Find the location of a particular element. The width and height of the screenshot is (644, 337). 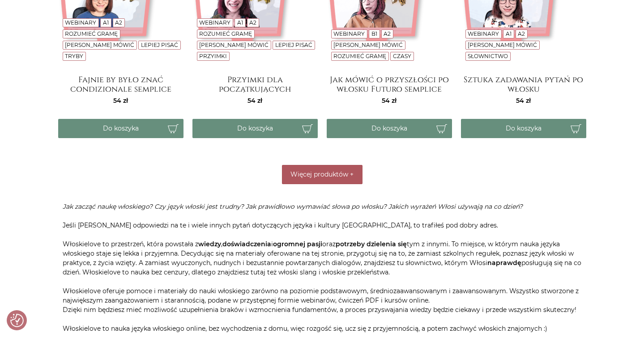

a: Tryby is located at coordinates (74, 56).